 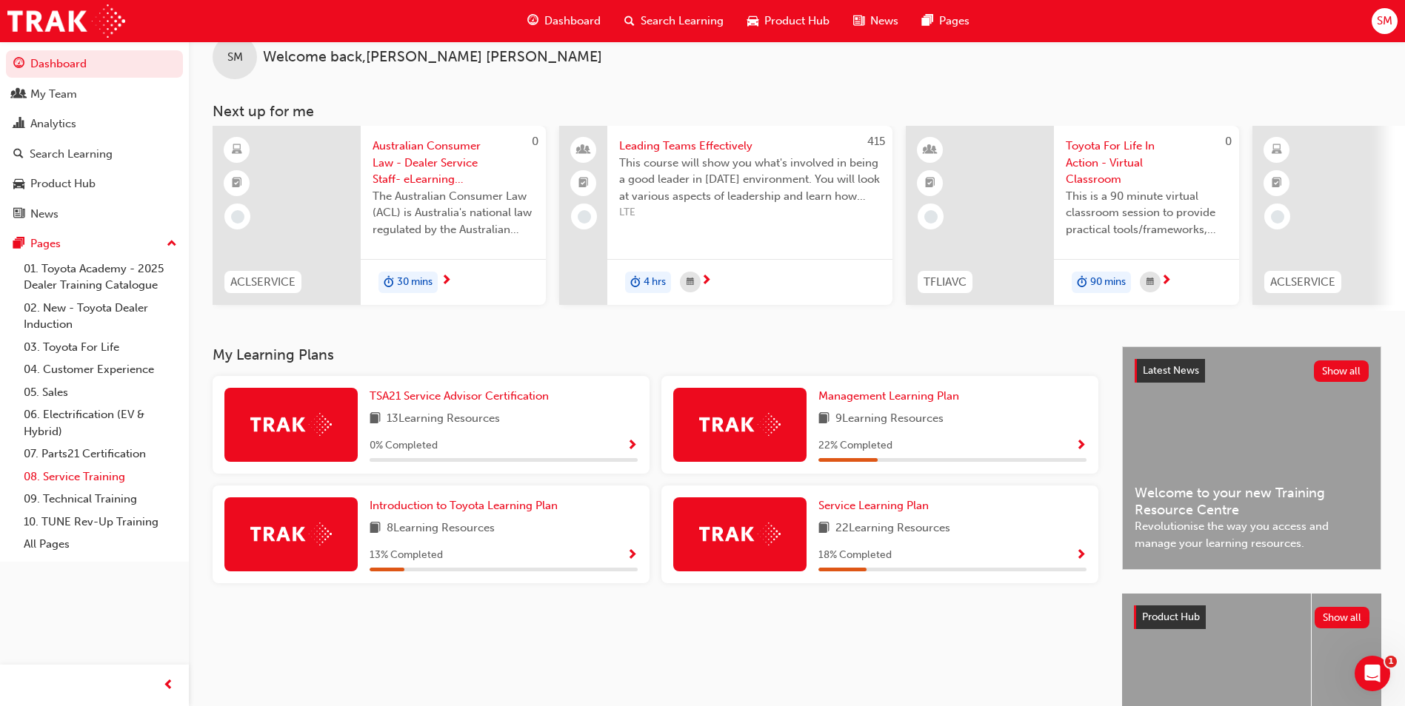 What do you see at coordinates (100, 499) in the screenshot?
I see `a: 09. Technical Training` at bounding box center [100, 499].